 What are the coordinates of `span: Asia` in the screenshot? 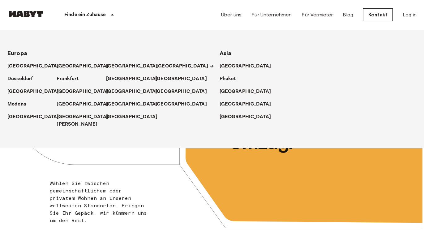 It's located at (226, 53).